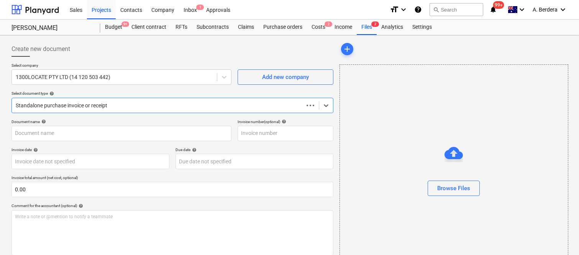 This screenshot has height=255, width=579. I want to click on a: Analytics, so click(392, 27).